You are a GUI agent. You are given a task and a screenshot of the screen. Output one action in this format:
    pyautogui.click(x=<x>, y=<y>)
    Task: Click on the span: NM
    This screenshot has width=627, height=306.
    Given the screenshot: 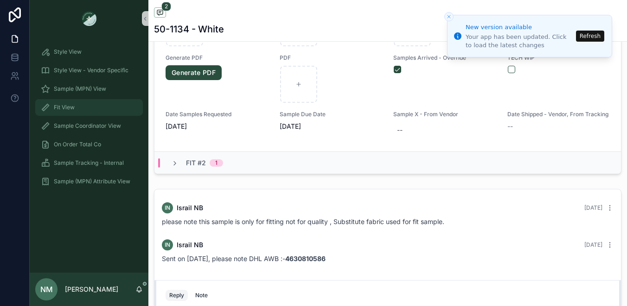 What is the action you would take?
    pyautogui.click(x=46, y=290)
    